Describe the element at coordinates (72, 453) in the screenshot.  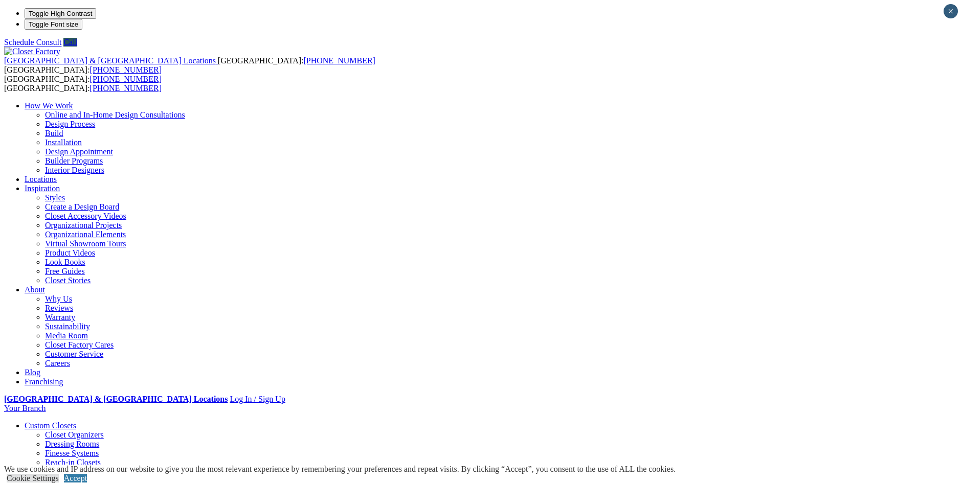
I see `a: Finesse Systems` at that location.